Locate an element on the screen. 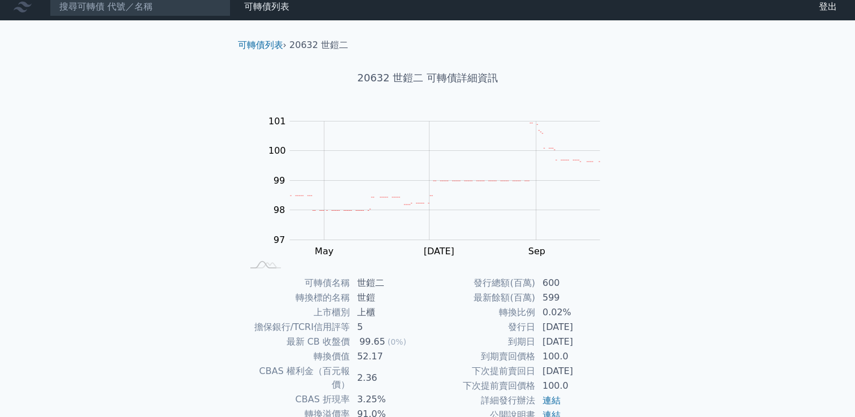  g: Chart is located at coordinates (436, 186).